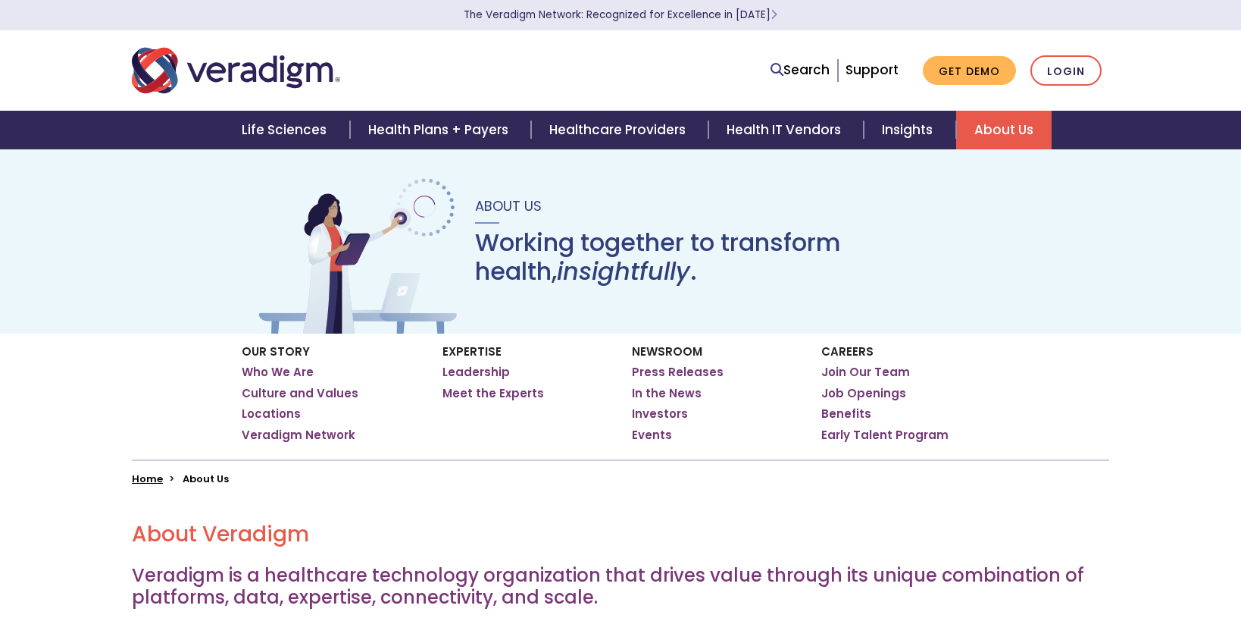  Describe the element at coordinates (271, 414) in the screenshot. I see `a: Locations` at that location.